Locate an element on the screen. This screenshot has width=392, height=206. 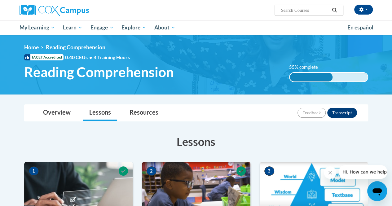
span: Hi. How can we help? is located at coordinates (27, 7).